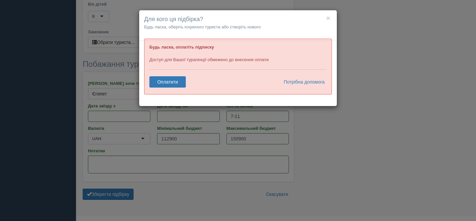  I want to click on a: Потрібна допомога, so click(302, 82).